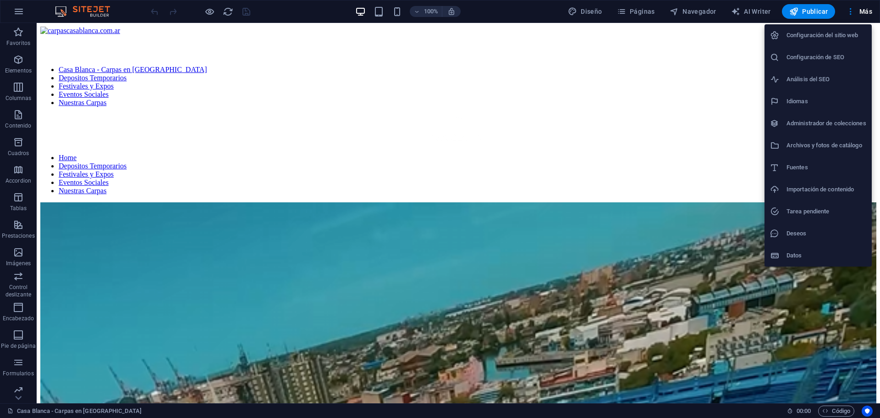  What do you see at coordinates (827, 123) in the screenshot?
I see `h6: Administrador de colecciones` at bounding box center [827, 123].